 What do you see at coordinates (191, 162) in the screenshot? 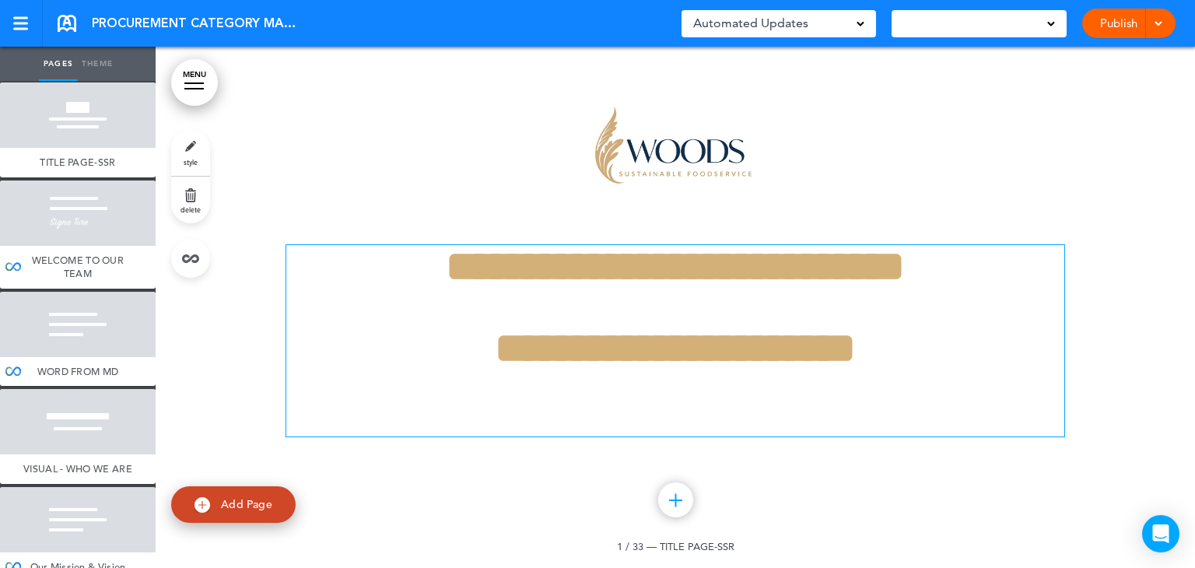
I see `span: style` at bounding box center [191, 162].